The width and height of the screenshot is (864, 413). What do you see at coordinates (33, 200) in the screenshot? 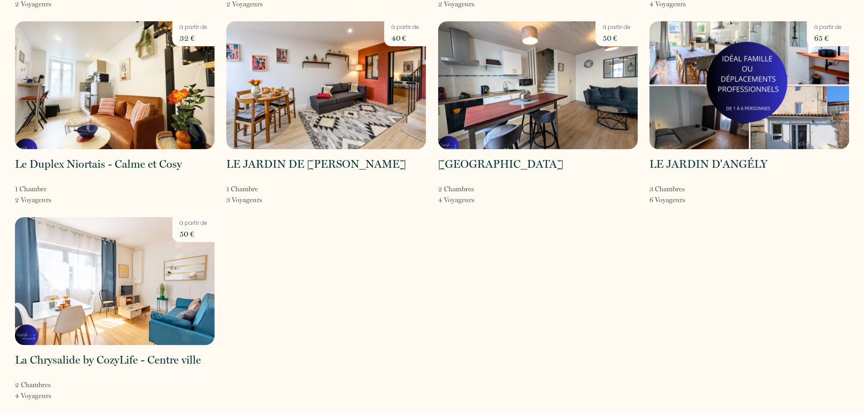
I see `p: 2 Voyageur` at bounding box center [33, 200].